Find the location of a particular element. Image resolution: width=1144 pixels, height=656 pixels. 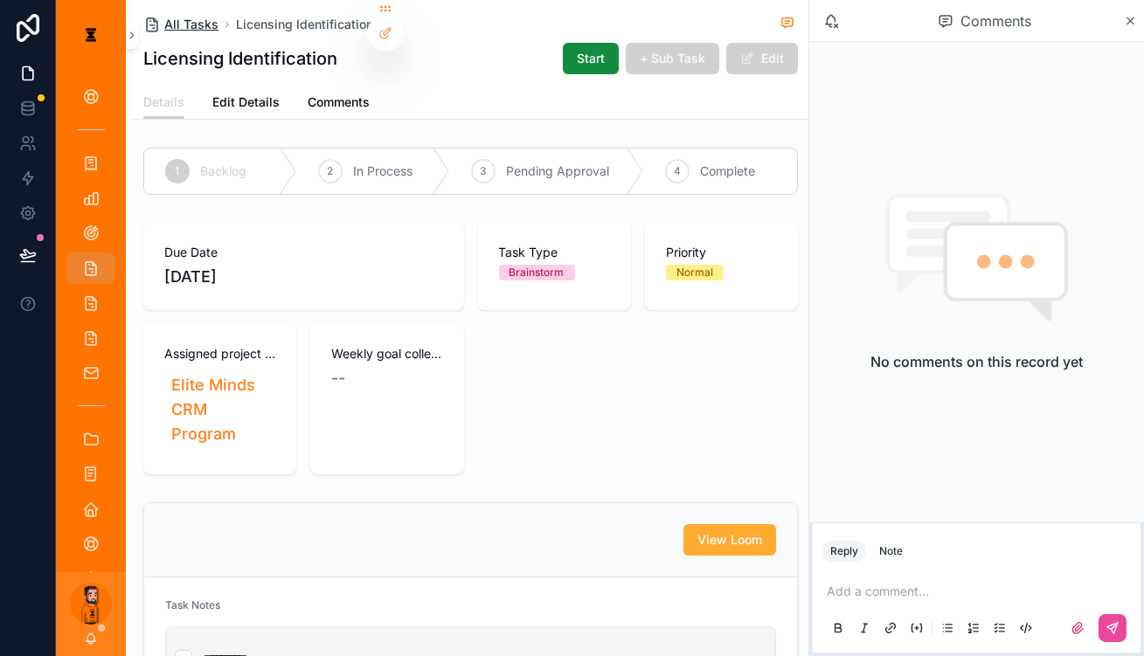

span: Complete is located at coordinates (727, 171).